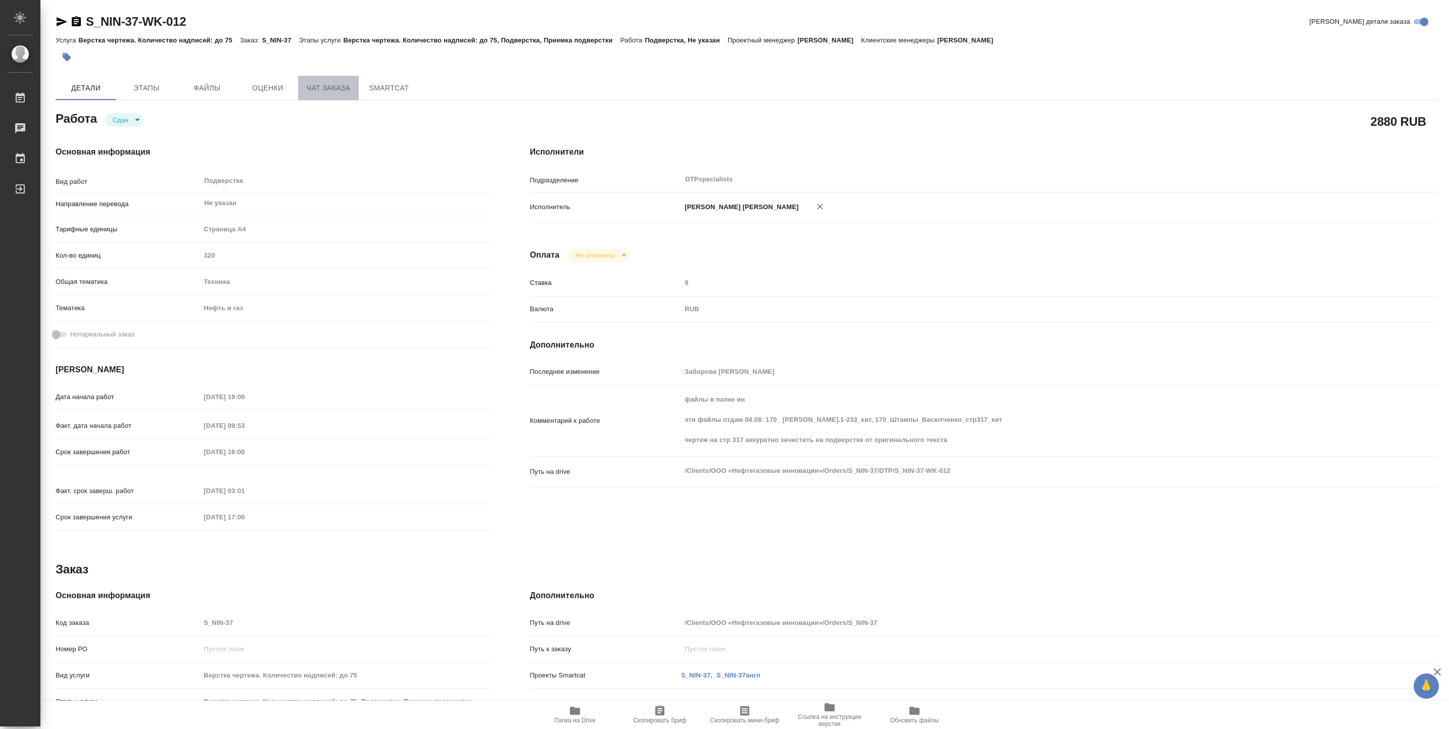 Image resolution: width=1449 pixels, height=729 pixels. I want to click on p: Тарифные единицы, so click(128, 229).